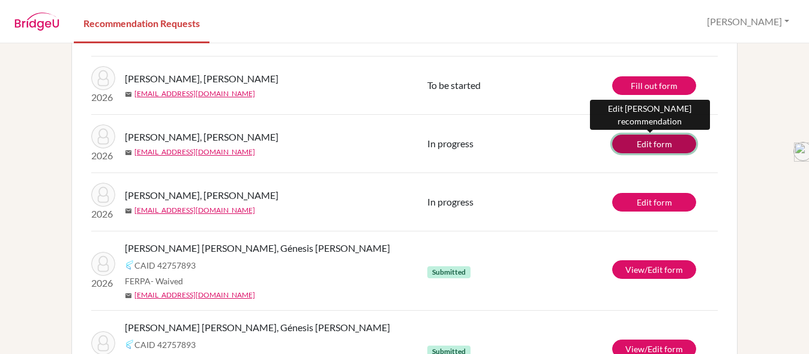 The image size is (809, 354). What do you see at coordinates (454, 85) in the screenshot?
I see `span: To be started` at bounding box center [454, 85].